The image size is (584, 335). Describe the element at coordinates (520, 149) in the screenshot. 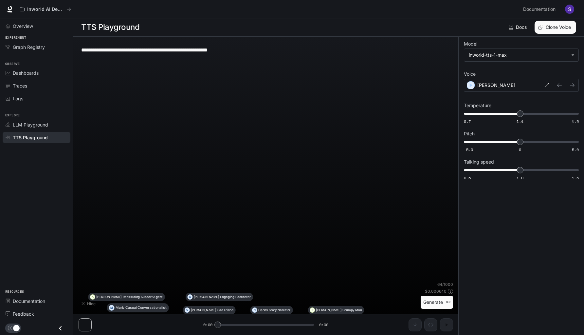

I see `span: 0` at that location.